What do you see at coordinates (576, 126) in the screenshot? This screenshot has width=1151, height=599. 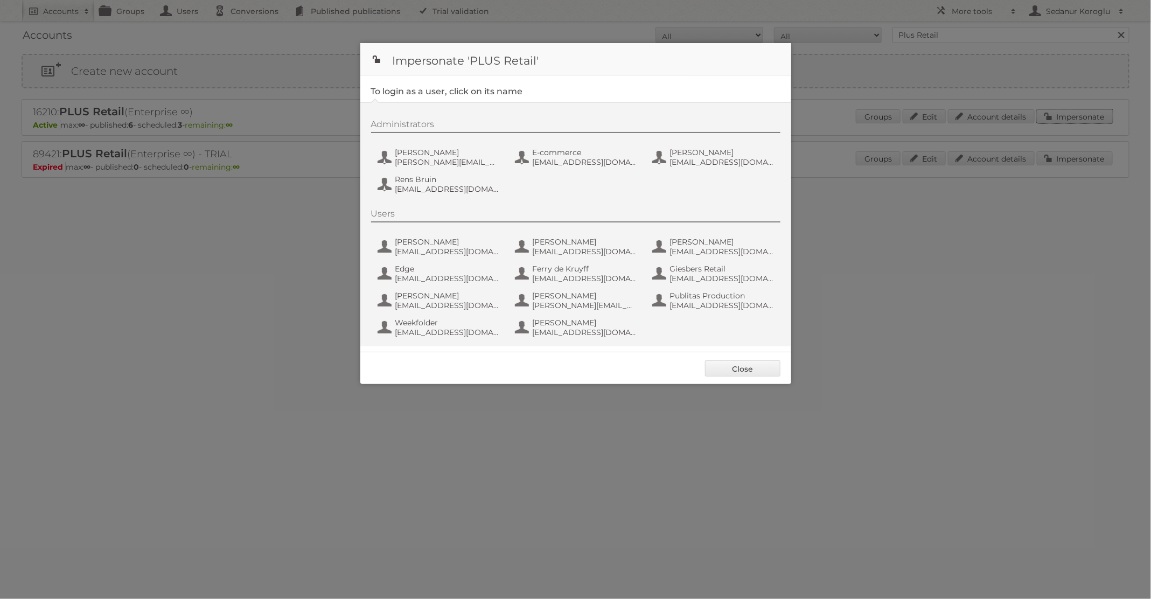 I see `div: Administrators` at bounding box center [576, 126].